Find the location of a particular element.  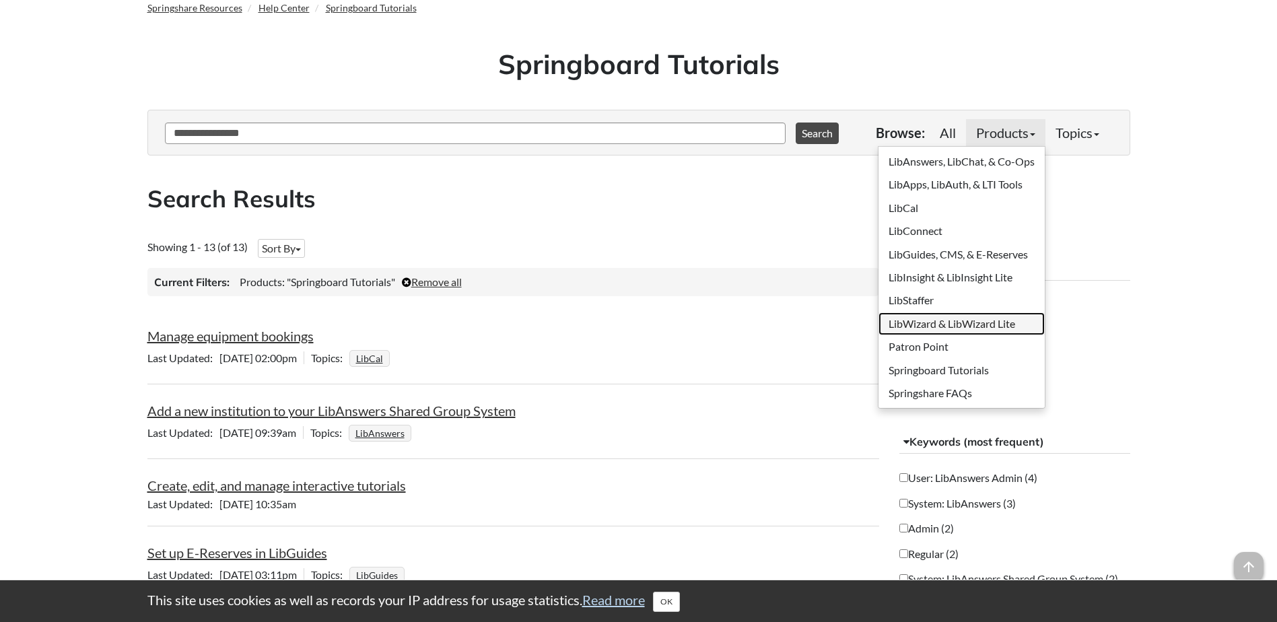

label: System: LibAnswers Shared Group System (2) is located at coordinates (1008, 579).